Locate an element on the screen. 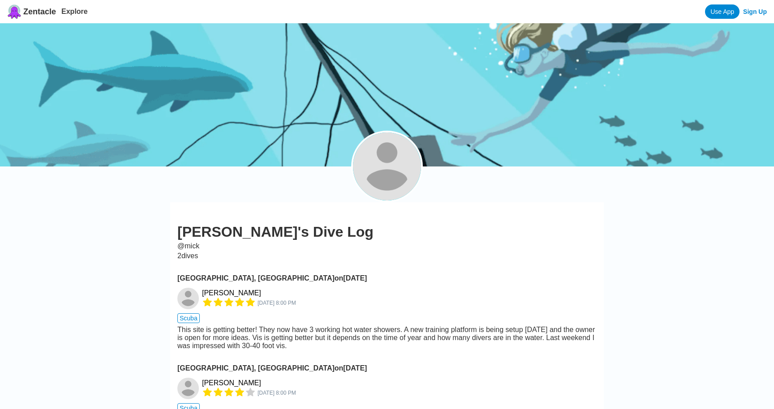 Image resolution: width=774 pixels, height=409 pixels. div: This site is getting better! They now have 3 working hot water showers. A new training platform i... is located at coordinates (387, 338).